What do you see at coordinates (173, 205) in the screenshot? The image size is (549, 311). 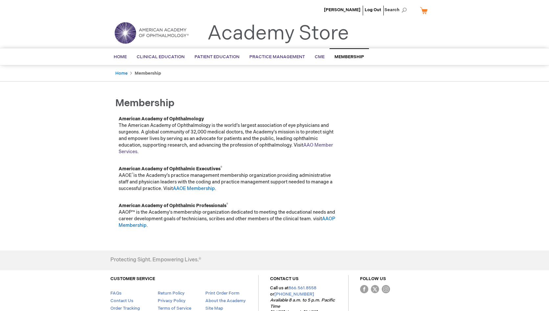 I see `strong: American Academy of Ophthalmic Professionals` at bounding box center [173, 205].